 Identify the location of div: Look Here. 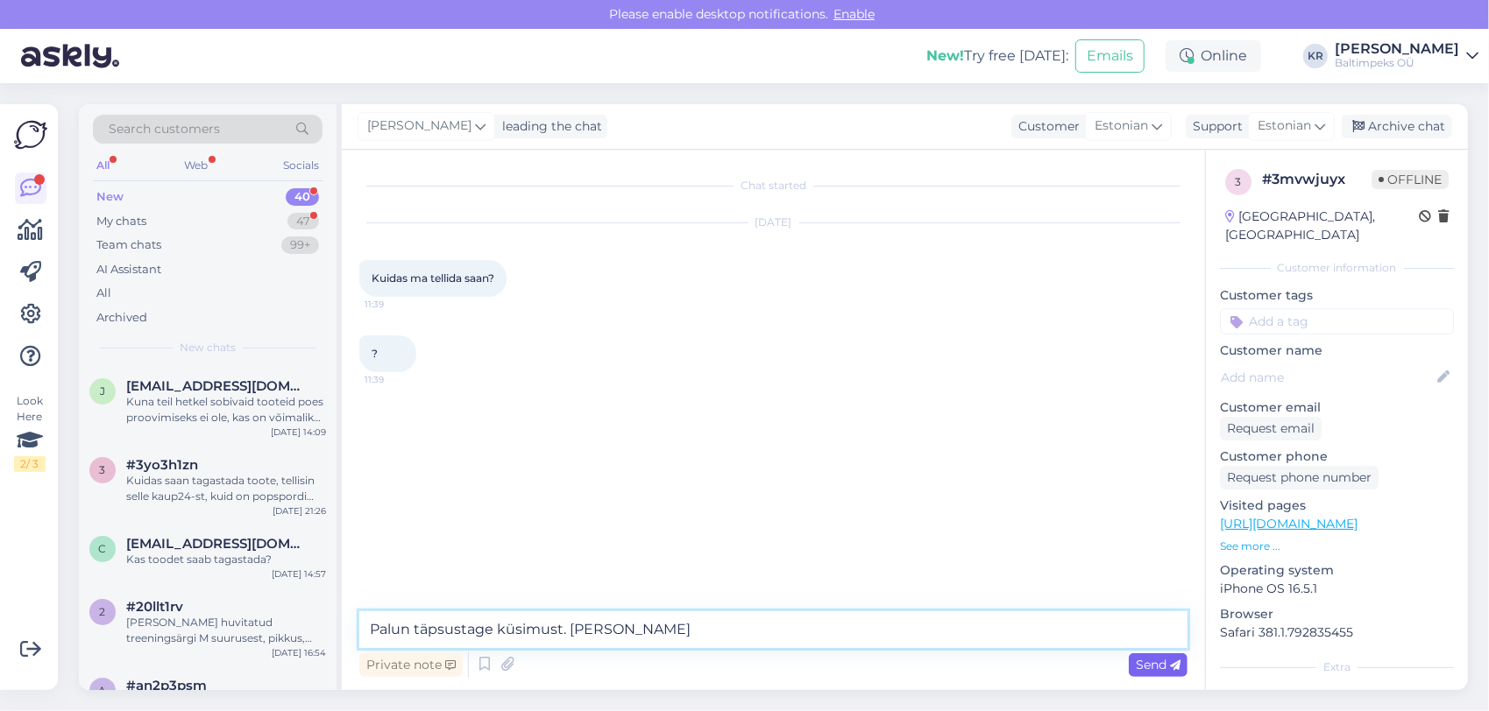
(30, 433).